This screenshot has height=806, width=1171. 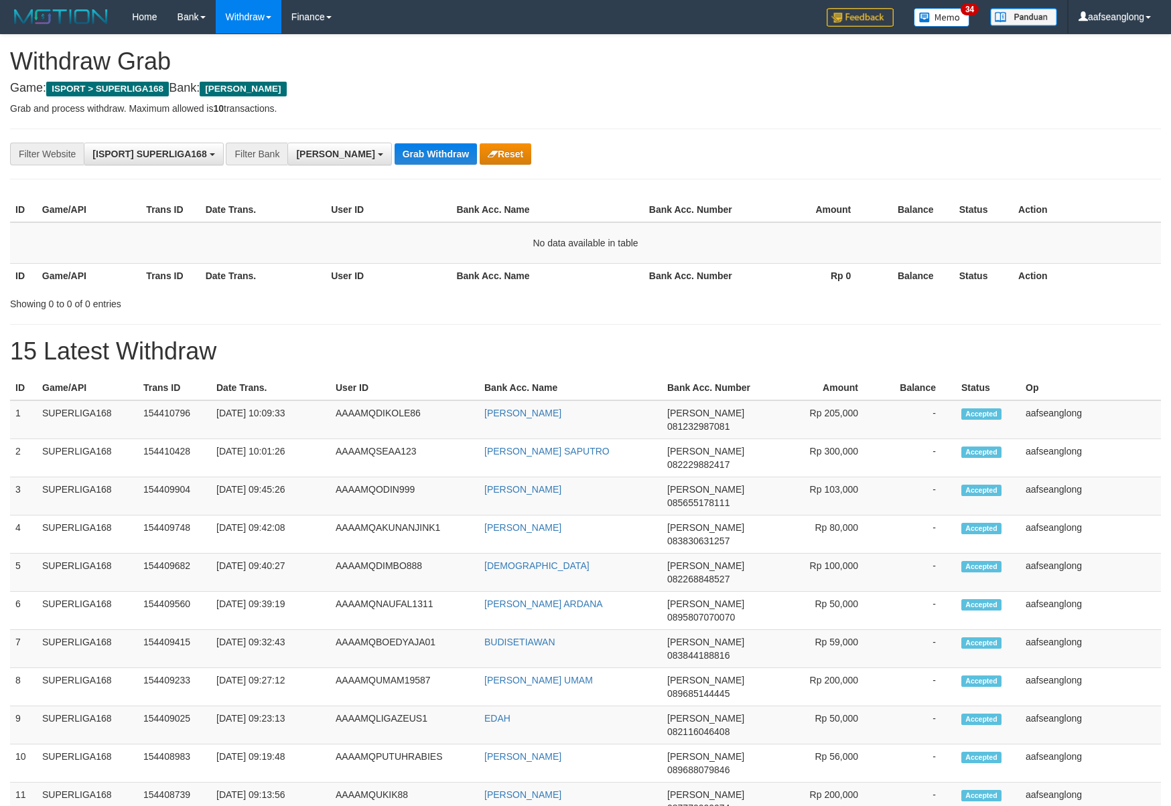 I want to click on td: Rp 59,000, so click(x=819, y=649).